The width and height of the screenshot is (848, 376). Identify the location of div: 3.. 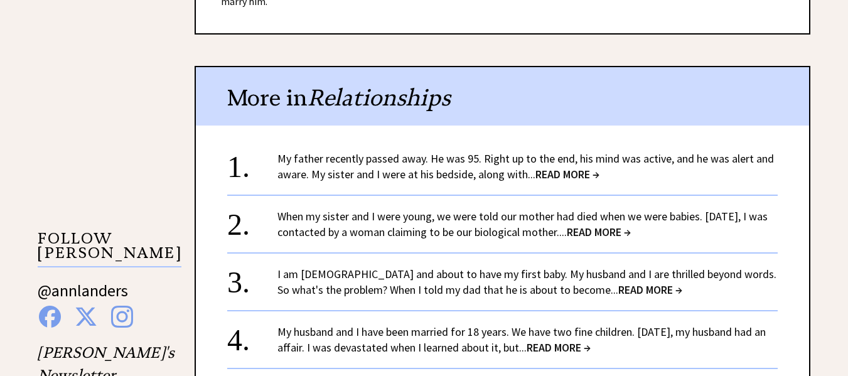
(252, 278).